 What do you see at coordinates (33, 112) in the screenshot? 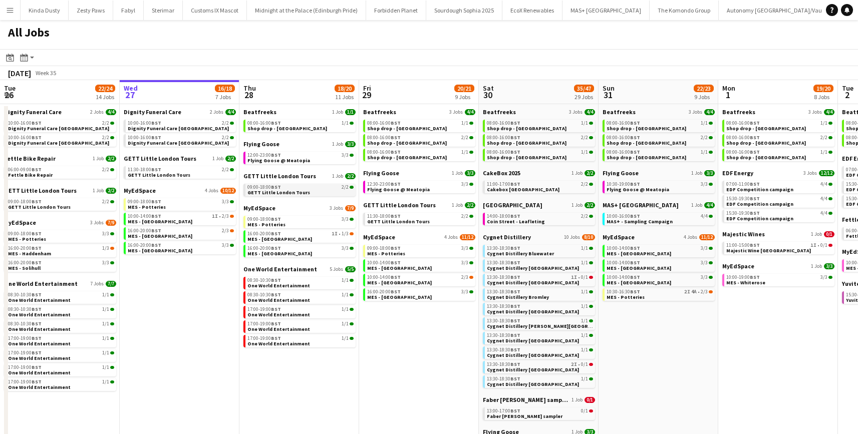
I see `span: Dignity Funeral Care` at bounding box center [33, 112].